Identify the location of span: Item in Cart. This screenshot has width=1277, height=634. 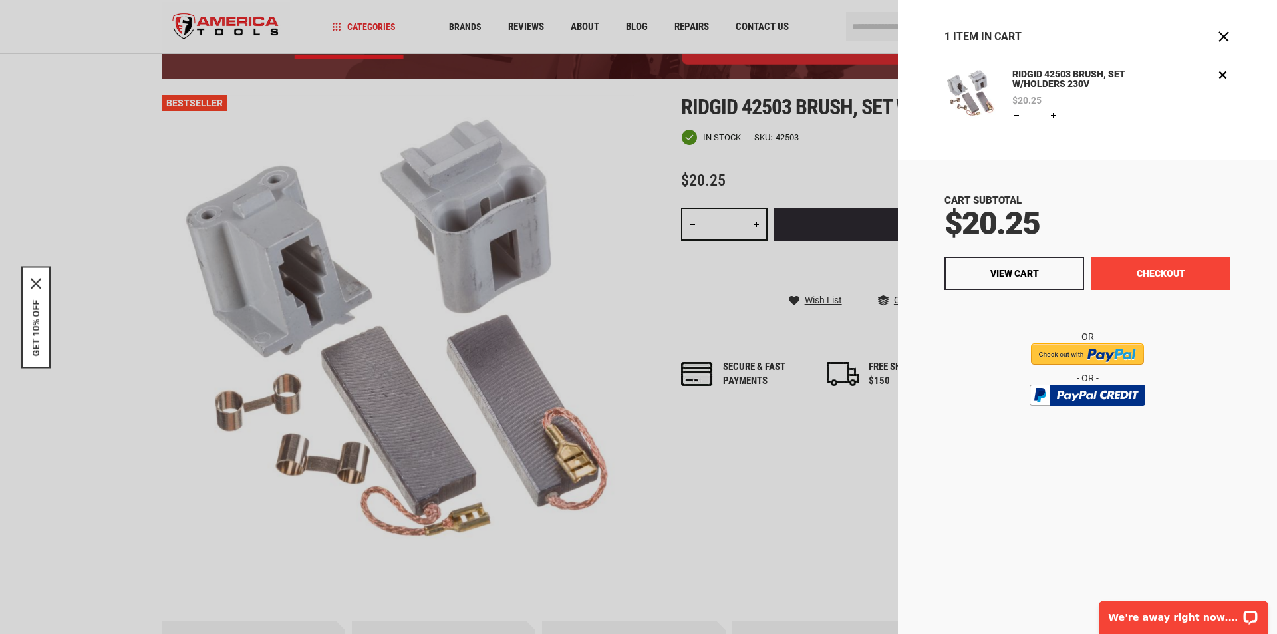
(987, 36).